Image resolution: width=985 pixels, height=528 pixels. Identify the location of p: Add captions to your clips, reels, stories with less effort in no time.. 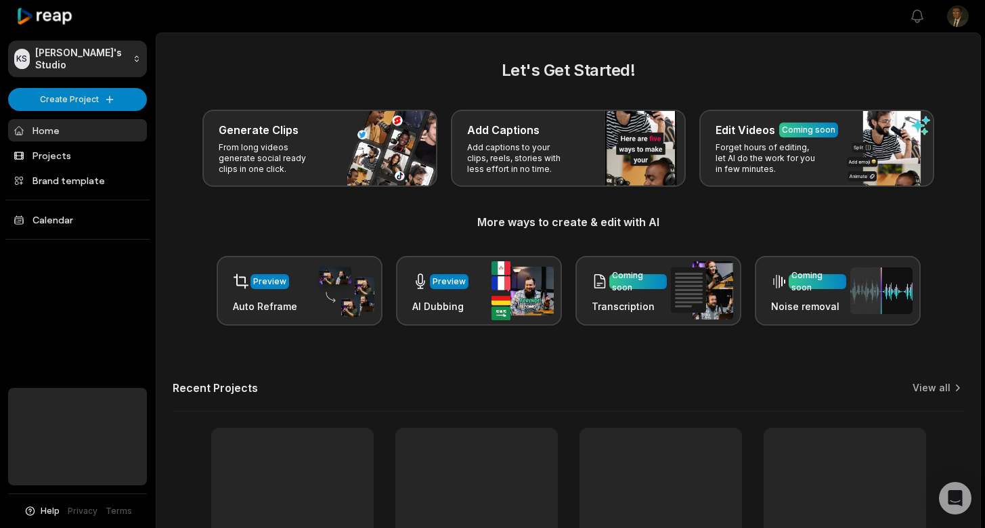
(519, 158).